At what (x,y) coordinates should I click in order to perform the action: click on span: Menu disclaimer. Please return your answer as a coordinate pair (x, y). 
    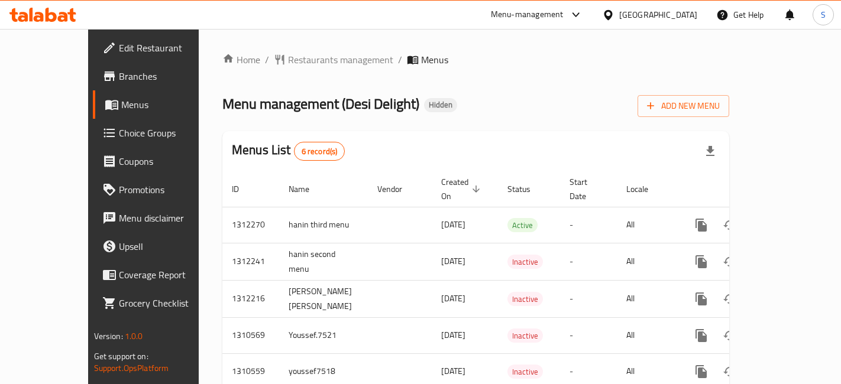
    Looking at the image, I should click on (169, 218).